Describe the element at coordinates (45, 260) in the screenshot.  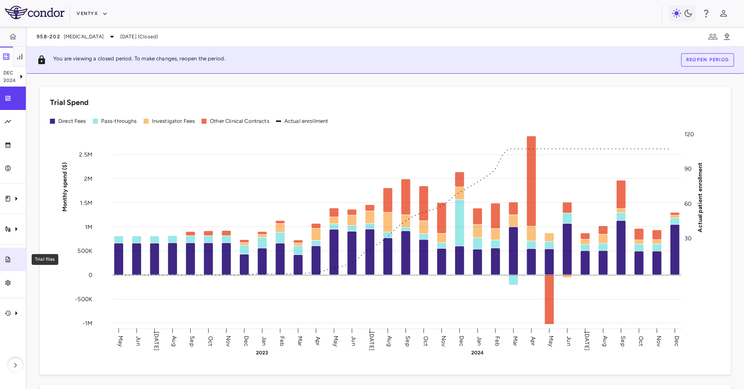
I see `div: Trial files` at that location.